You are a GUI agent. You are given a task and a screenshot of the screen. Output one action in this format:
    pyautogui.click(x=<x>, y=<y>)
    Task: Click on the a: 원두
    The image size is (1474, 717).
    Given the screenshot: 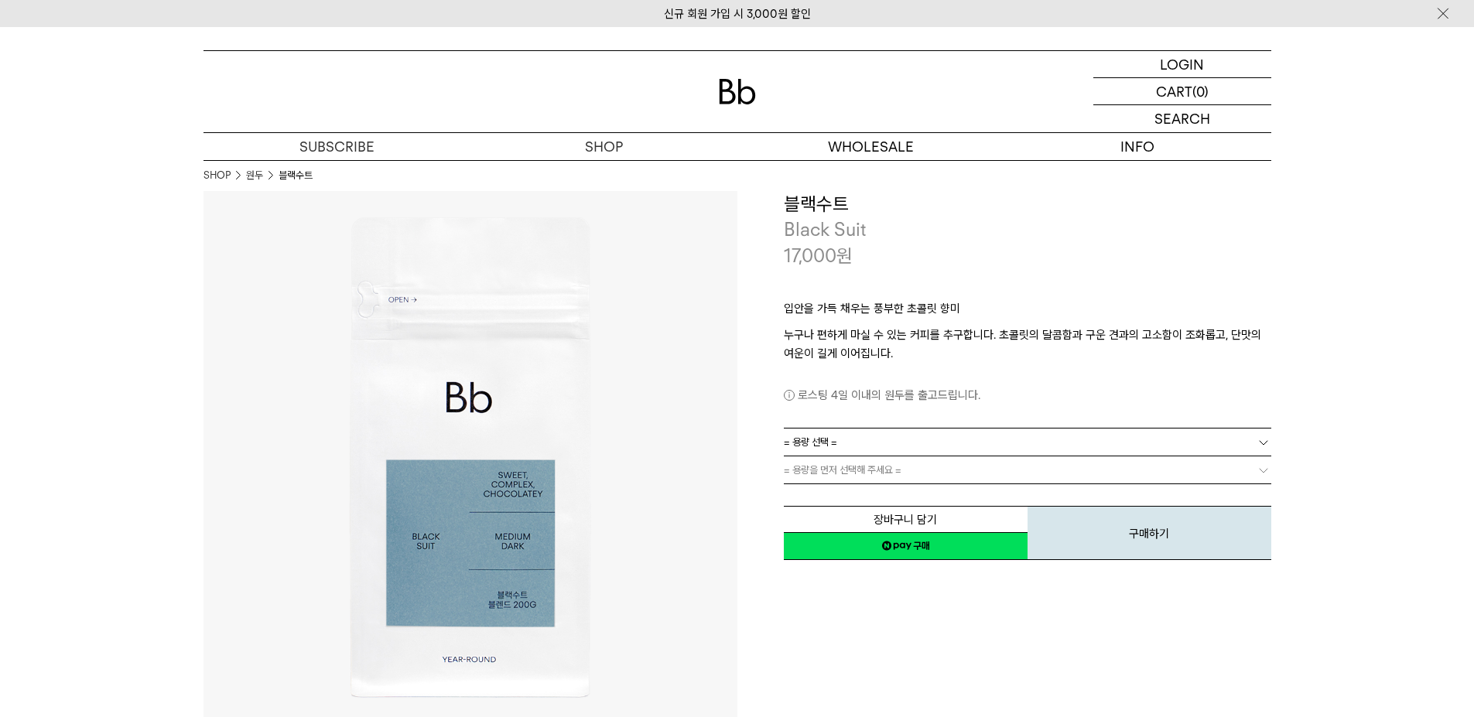 What is the action you would take?
    pyautogui.click(x=255, y=176)
    